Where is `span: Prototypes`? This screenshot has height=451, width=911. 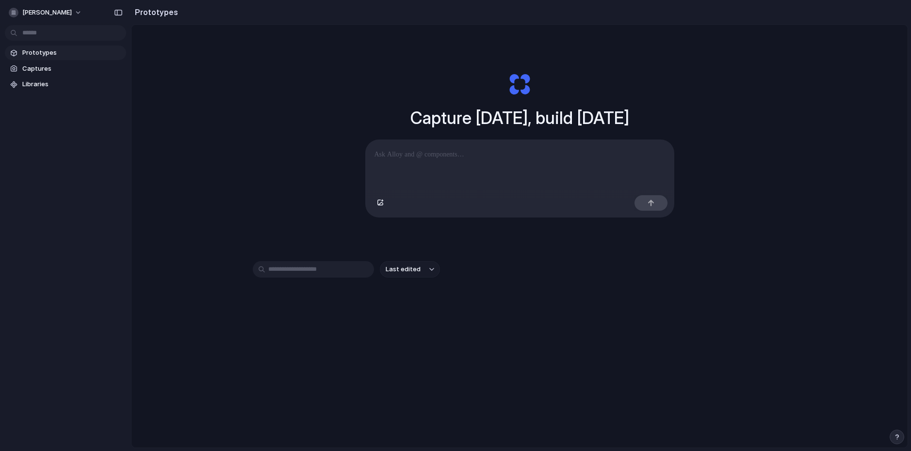 span: Prototypes is located at coordinates (72, 53).